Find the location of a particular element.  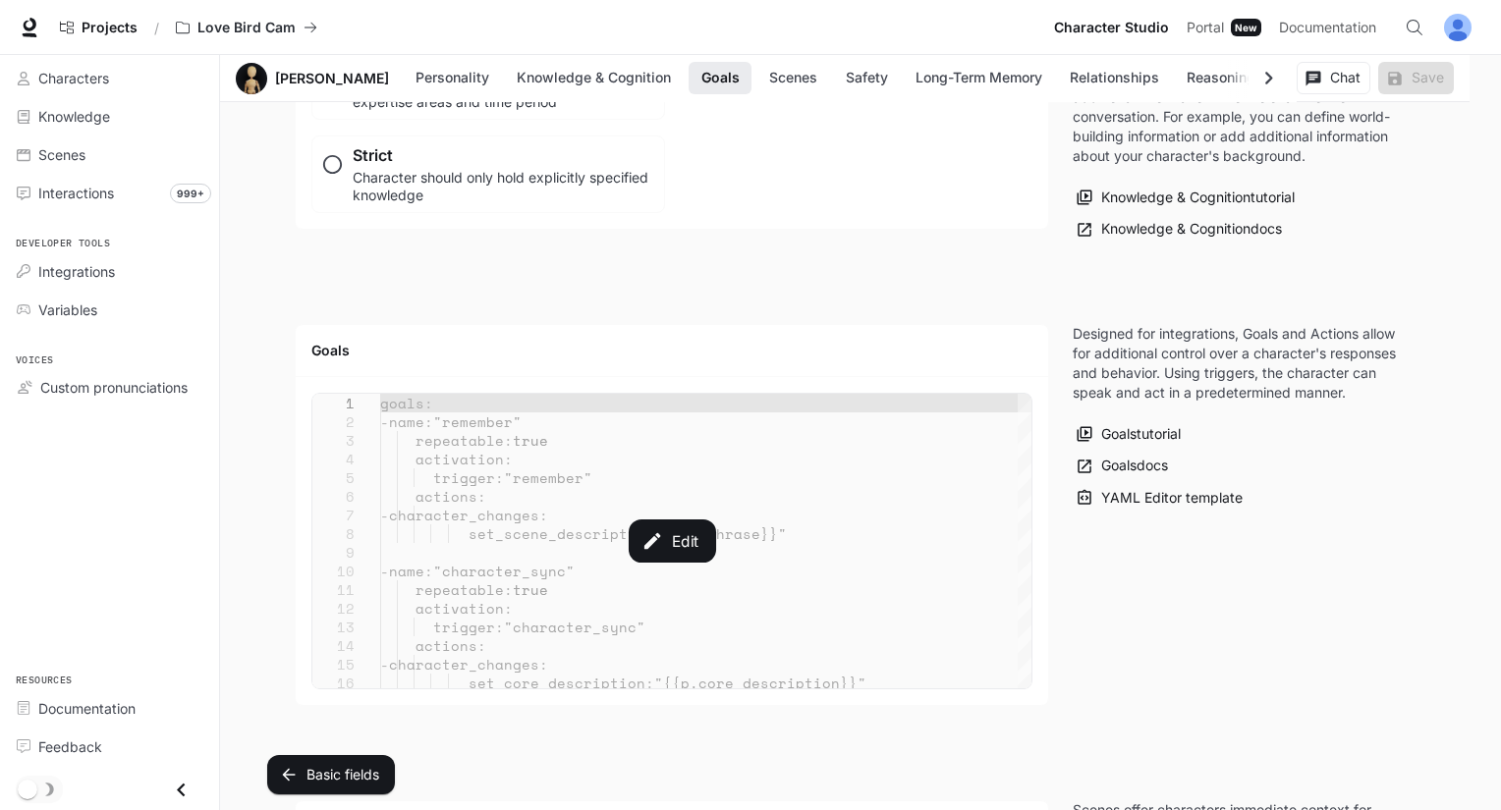

span: Projects is located at coordinates (109, 28).